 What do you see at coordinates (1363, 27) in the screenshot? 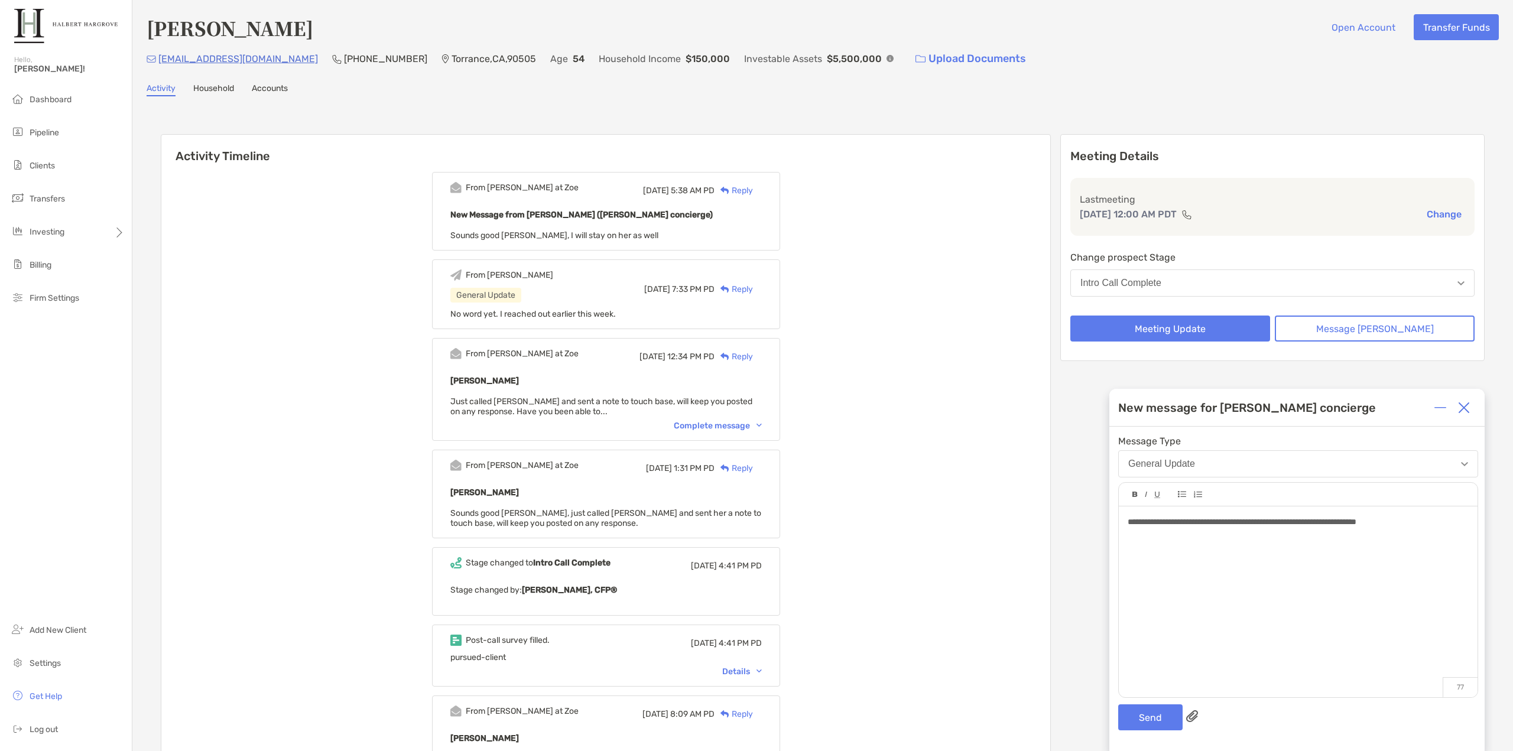
I see `button: Open Account` at bounding box center [1363, 27].